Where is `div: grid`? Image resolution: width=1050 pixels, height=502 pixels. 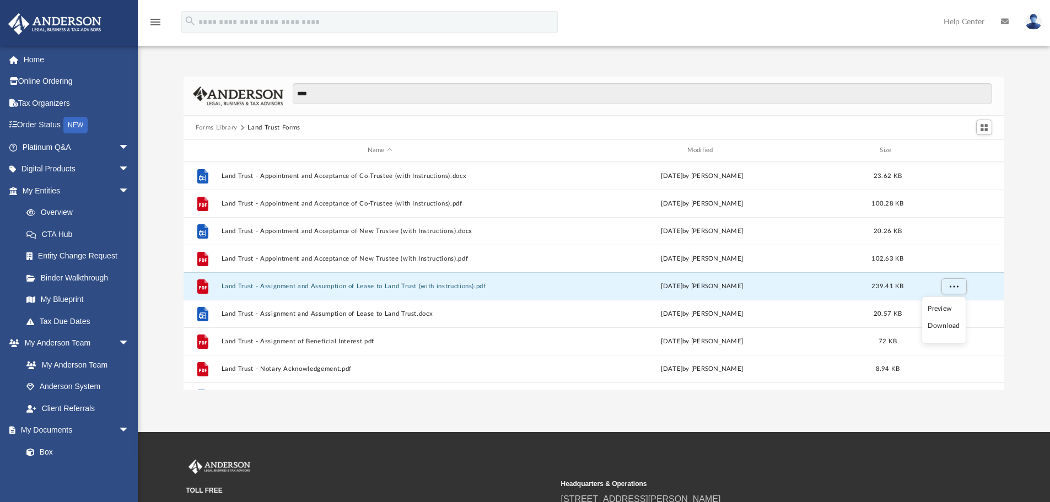
div: grid is located at coordinates (594, 276).